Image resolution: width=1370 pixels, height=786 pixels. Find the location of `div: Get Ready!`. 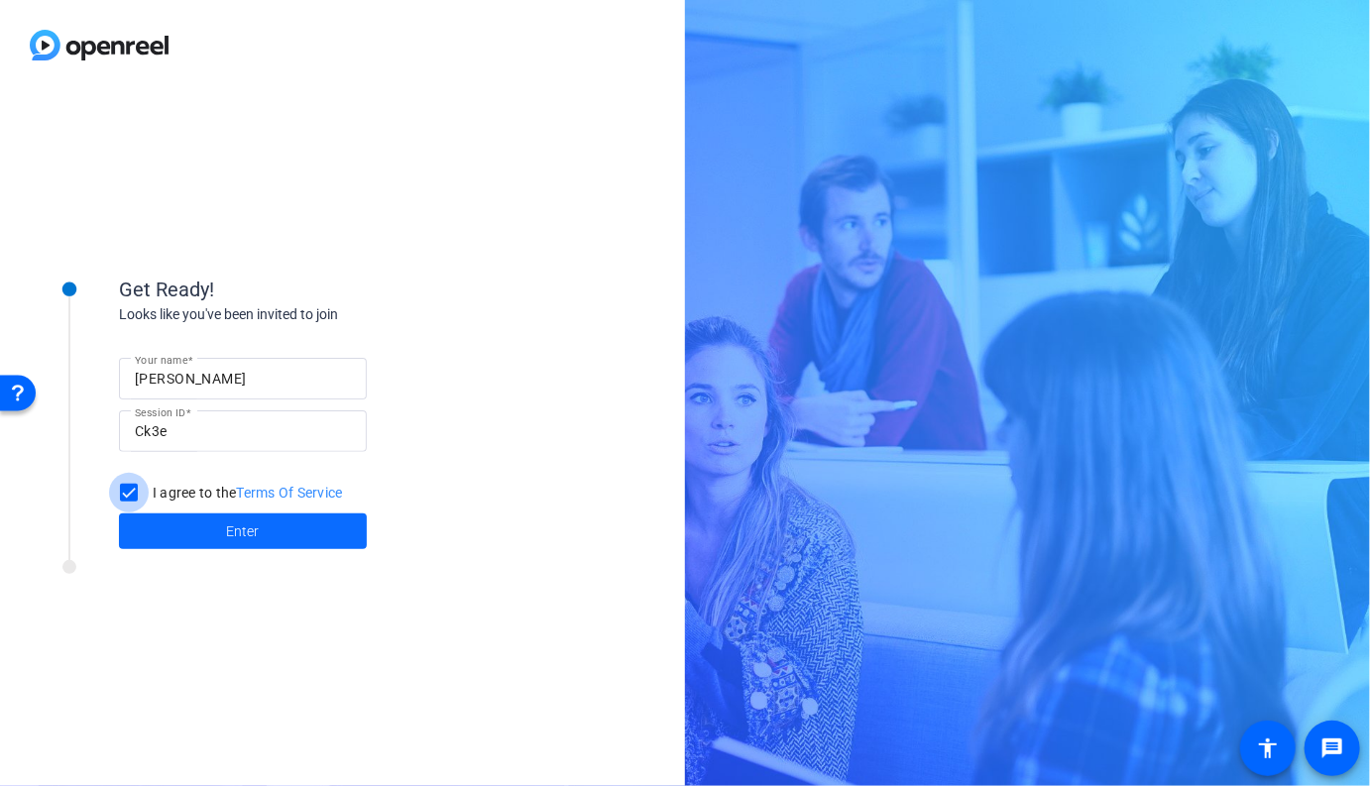

div: Get Ready! is located at coordinates (317, 289).